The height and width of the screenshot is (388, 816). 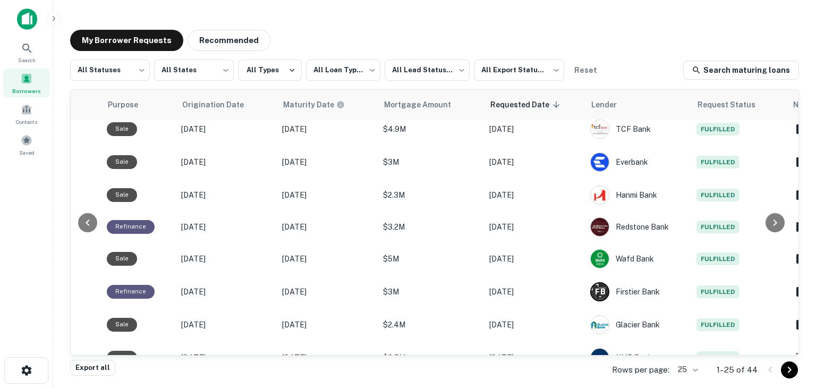 What do you see at coordinates (638, 227) in the screenshot?
I see `div: Redstone Bank` at bounding box center [638, 227].